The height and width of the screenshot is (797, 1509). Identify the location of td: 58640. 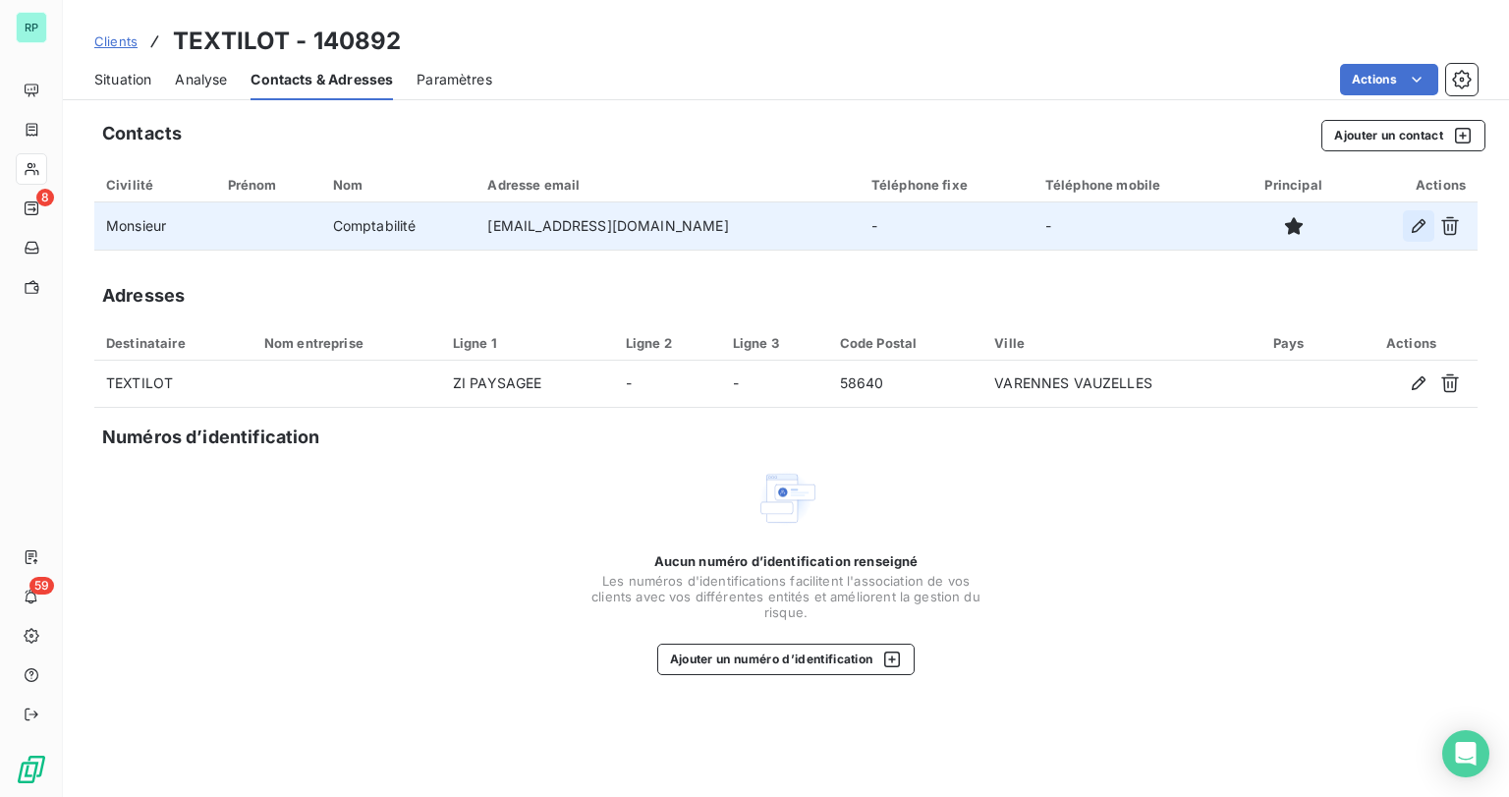
(906, 384).